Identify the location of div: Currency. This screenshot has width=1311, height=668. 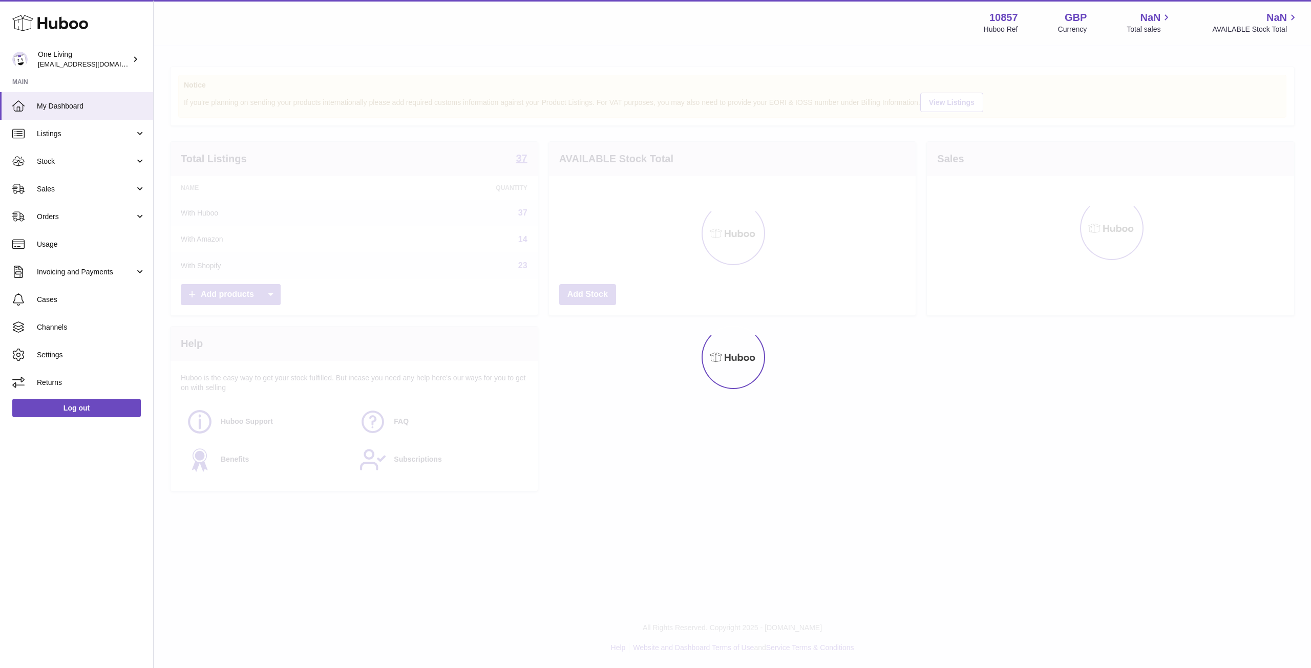
(1072, 29).